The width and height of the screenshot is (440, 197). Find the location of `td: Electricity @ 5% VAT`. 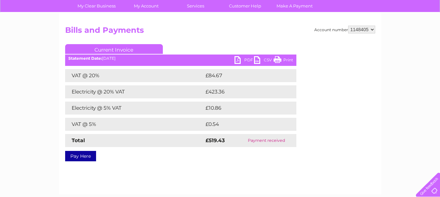

td: Electricity @ 5% VAT is located at coordinates (134, 108).